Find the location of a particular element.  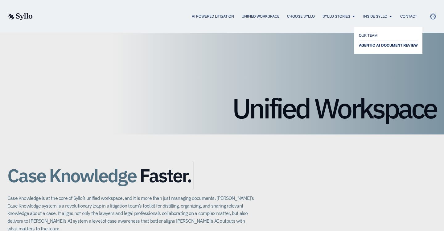

a: AGENTIC AI DOCUMENT REVIEW is located at coordinates (388, 45).